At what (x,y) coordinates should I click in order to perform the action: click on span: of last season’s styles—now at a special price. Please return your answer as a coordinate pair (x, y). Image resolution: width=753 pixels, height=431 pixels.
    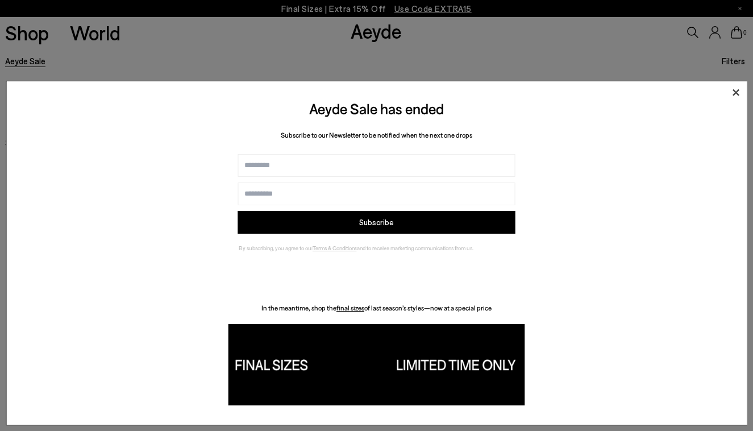
    Looking at the image, I should click on (428, 308).